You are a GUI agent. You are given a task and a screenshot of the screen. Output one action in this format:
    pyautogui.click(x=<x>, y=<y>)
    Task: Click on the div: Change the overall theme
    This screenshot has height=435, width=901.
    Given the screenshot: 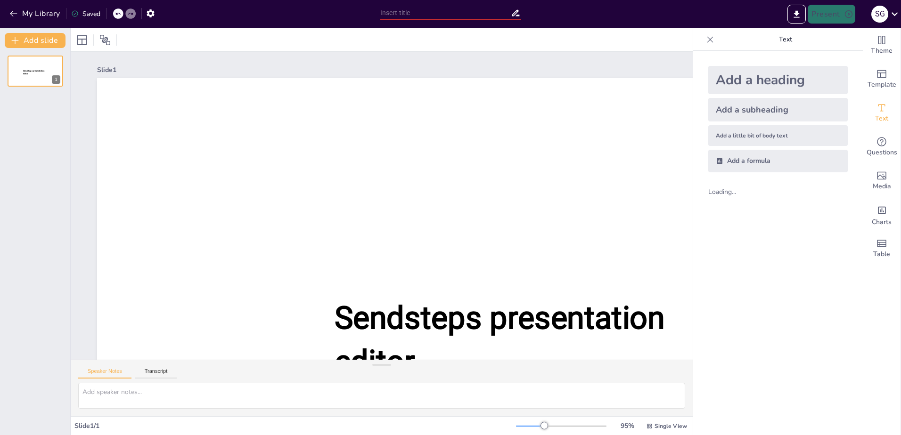 What is the action you would take?
    pyautogui.click(x=881, y=45)
    